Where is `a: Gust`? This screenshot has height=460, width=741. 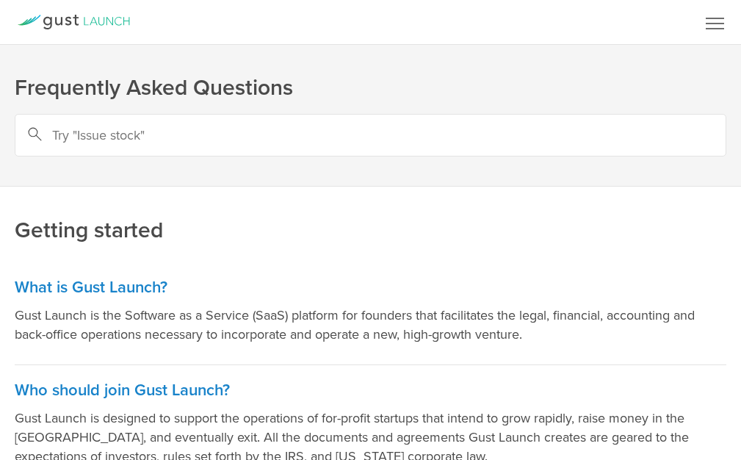 a: Gust is located at coordinates (73, 22).